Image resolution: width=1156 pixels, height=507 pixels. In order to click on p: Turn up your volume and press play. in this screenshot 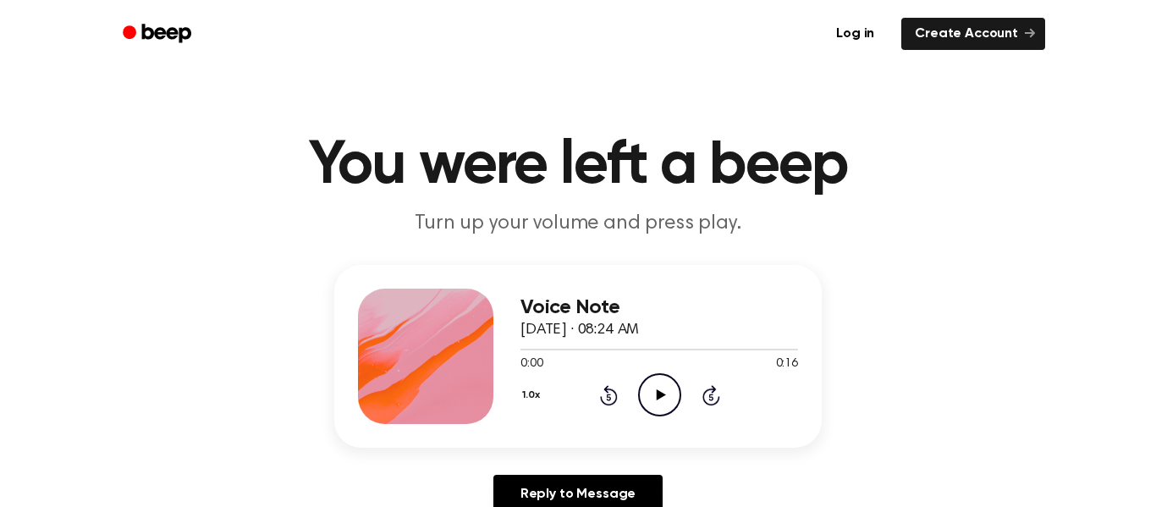, I will do `click(578, 223)`.